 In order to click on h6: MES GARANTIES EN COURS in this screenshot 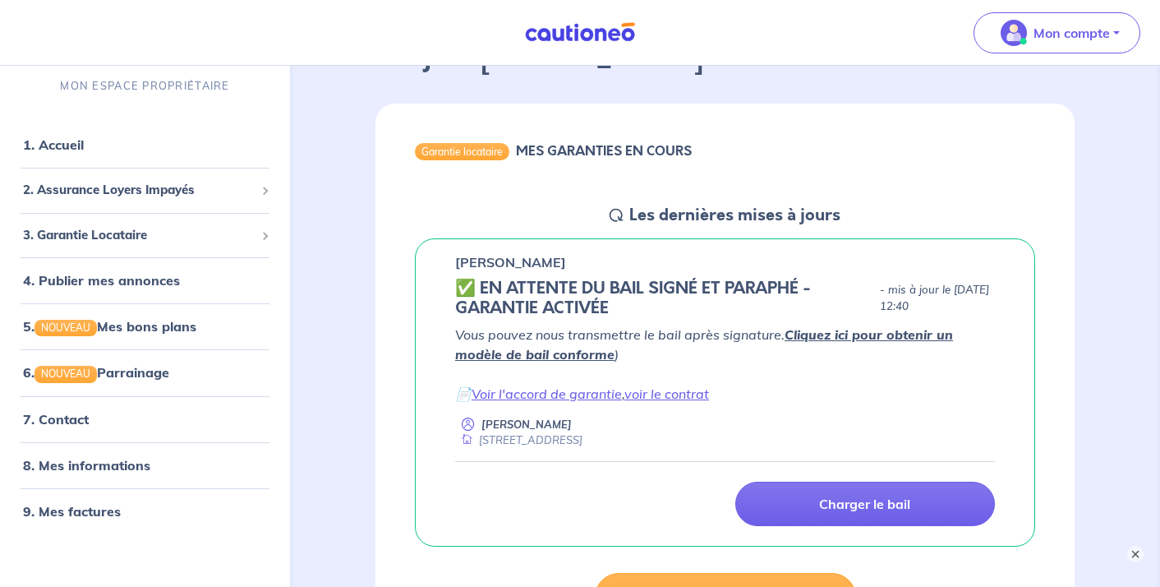, I will do `click(604, 150)`.